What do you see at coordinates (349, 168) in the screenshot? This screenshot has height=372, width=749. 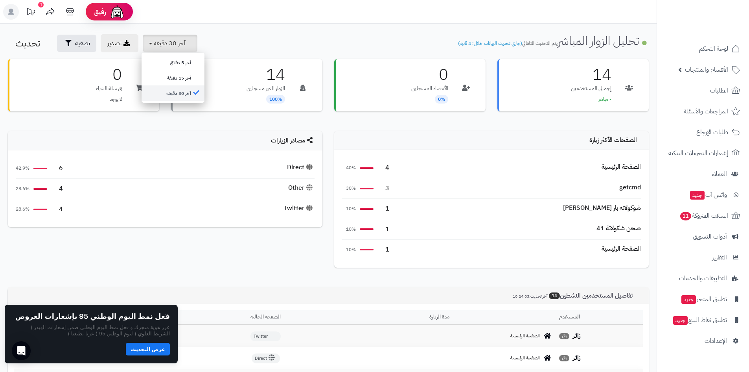 I see `span: 40%` at bounding box center [349, 168].